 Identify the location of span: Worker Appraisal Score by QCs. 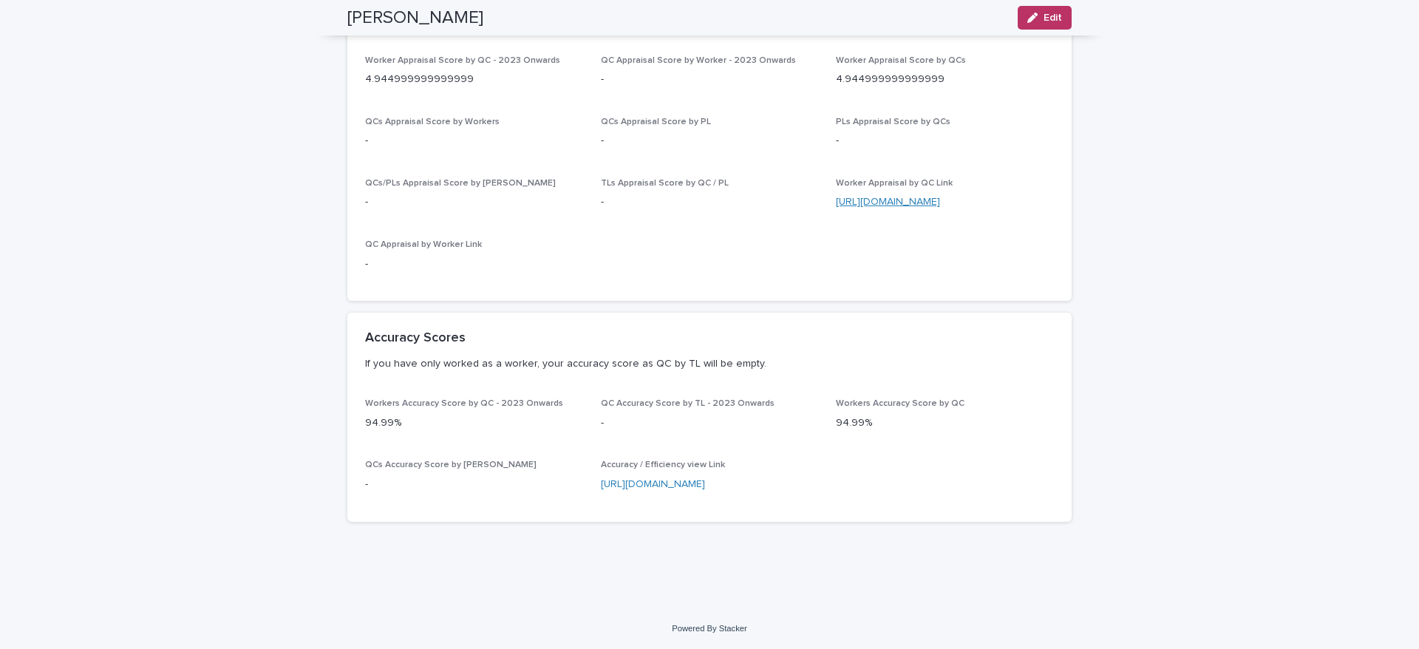
(901, 61).